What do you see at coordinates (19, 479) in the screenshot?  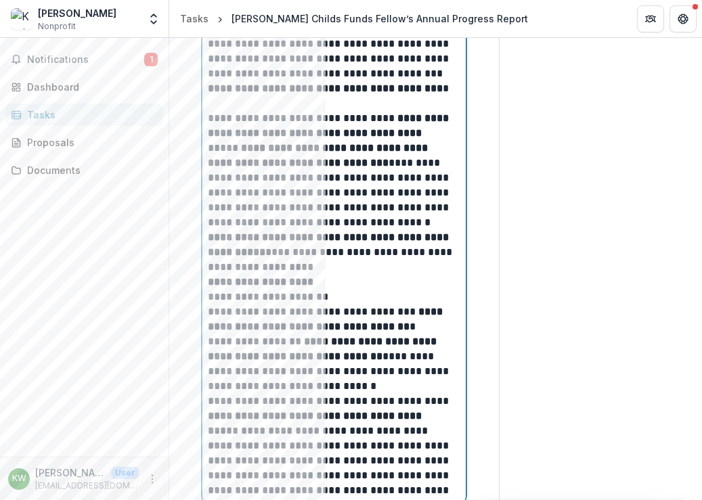 I see `div: Kevin Wu` at bounding box center [19, 479].